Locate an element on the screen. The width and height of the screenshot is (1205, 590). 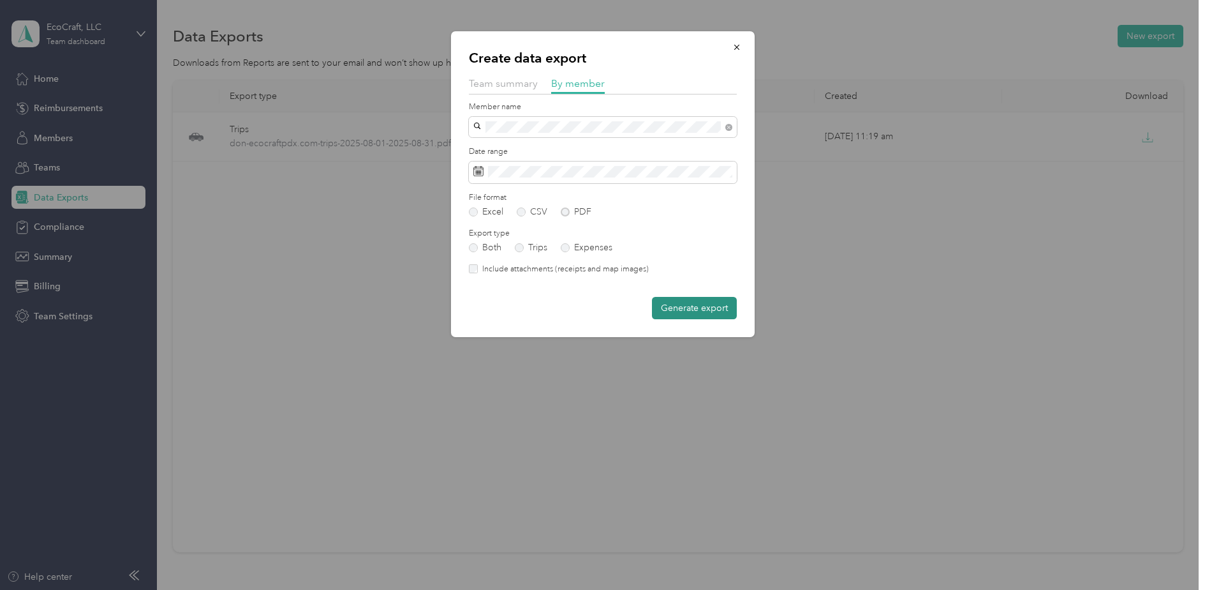
label: Date range is located at coordinates (603, 152).